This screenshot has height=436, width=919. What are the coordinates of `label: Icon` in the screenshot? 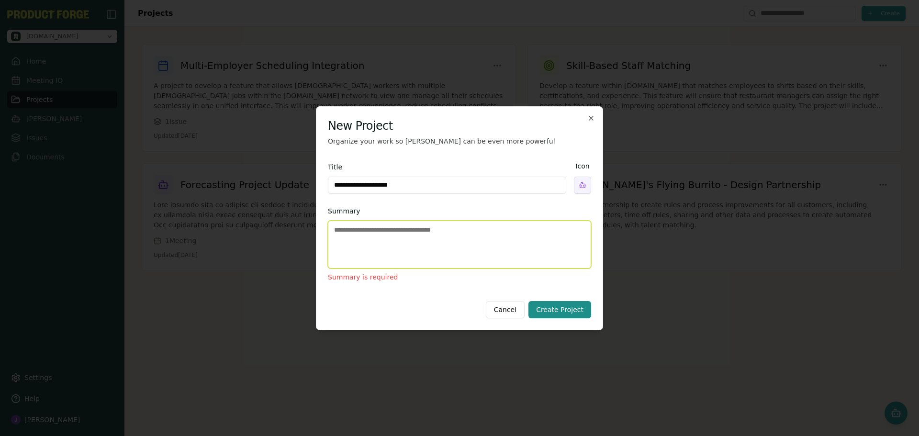 It's located at (582, 166).